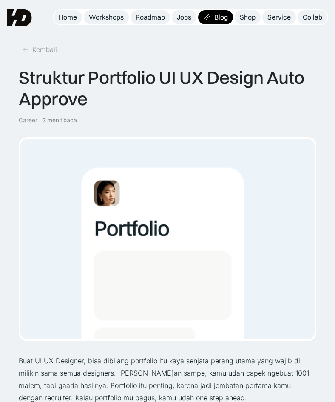 Image resolution: width=335 pixels, height=402 pixels. I want to click on a: Shop, so click(248, 17).